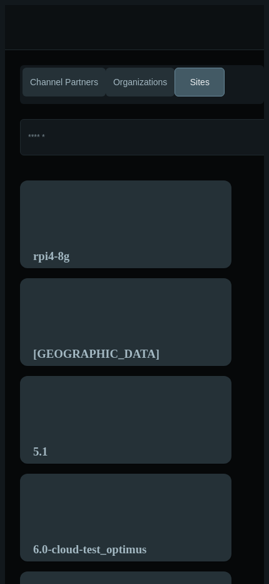 Image resolution: width=269 pixels, height=584 pixels. Describe the element at coordinates (90, 548) in the screenshot. I see `nx-search-highlight: 6.0-cloud-test_optimus` at that location.